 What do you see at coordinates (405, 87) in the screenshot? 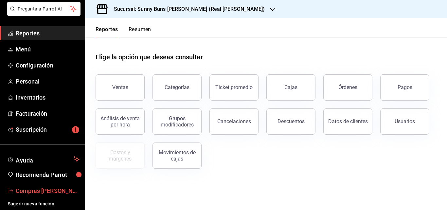
I see `button: Pagos` at bounding box center [405, 87].